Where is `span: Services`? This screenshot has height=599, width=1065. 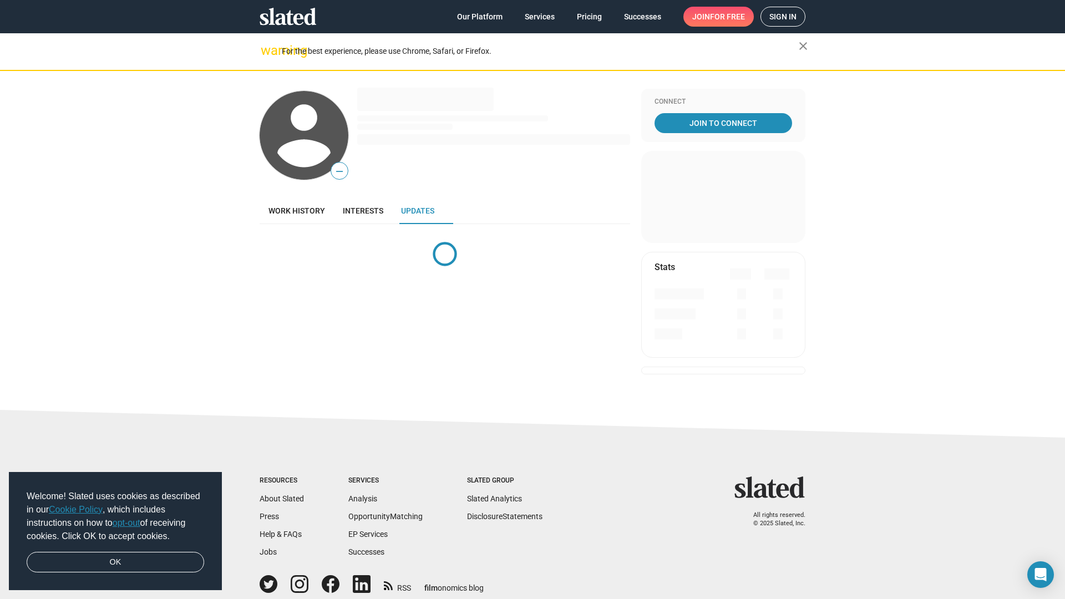 span: Services is located at coordinates (539, 17).